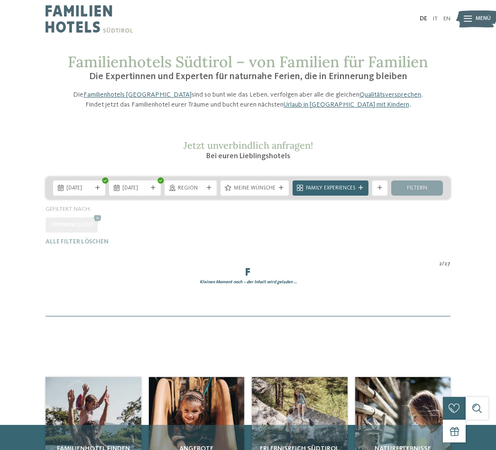 This screenshot has height=450, width=496. I want to click on a: DE, so click(423, 18).